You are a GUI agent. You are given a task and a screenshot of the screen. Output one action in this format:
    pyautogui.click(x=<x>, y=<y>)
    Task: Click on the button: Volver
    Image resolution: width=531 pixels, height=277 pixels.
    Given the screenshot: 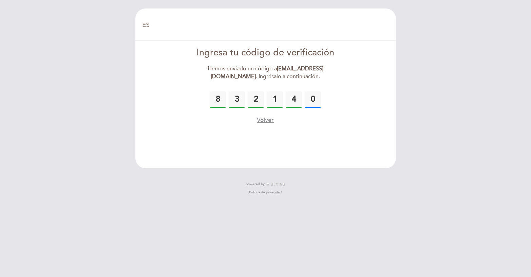 What is the action you would take?
    pyautogui.click(x=265, y=120)
    